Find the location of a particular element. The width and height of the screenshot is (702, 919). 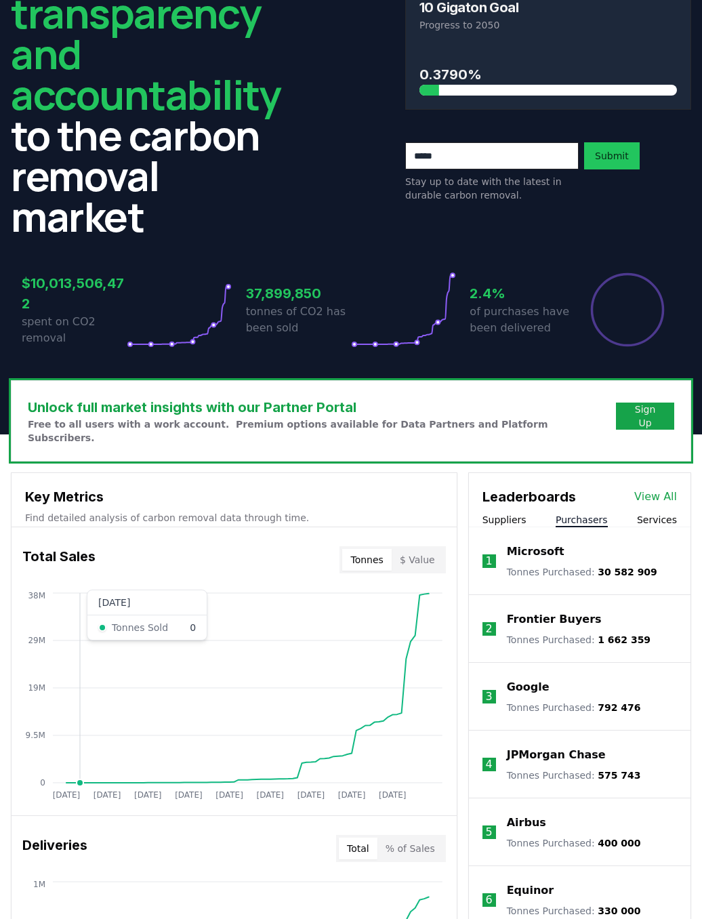

p: Frontier Buyers is located at coordinates (554, 619).